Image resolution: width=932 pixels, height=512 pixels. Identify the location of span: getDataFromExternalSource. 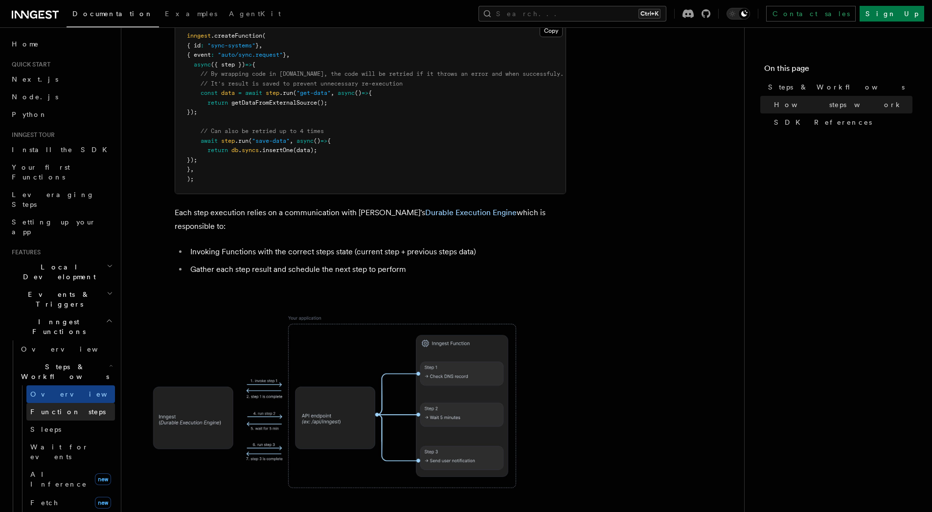
(274, 103).